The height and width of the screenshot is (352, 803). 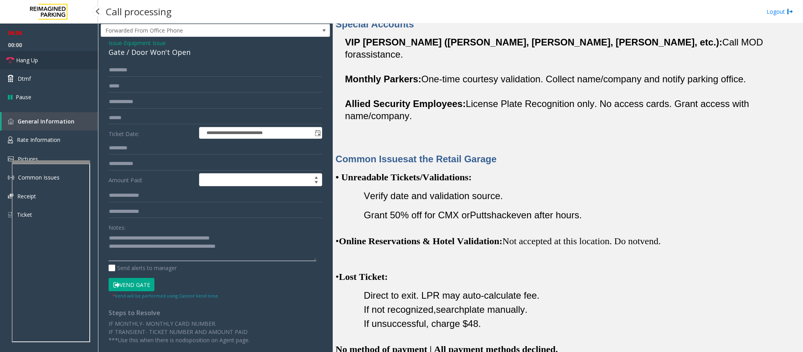 I want to click on div: Gate / Door Won't Open, so click(x=215, y=52).